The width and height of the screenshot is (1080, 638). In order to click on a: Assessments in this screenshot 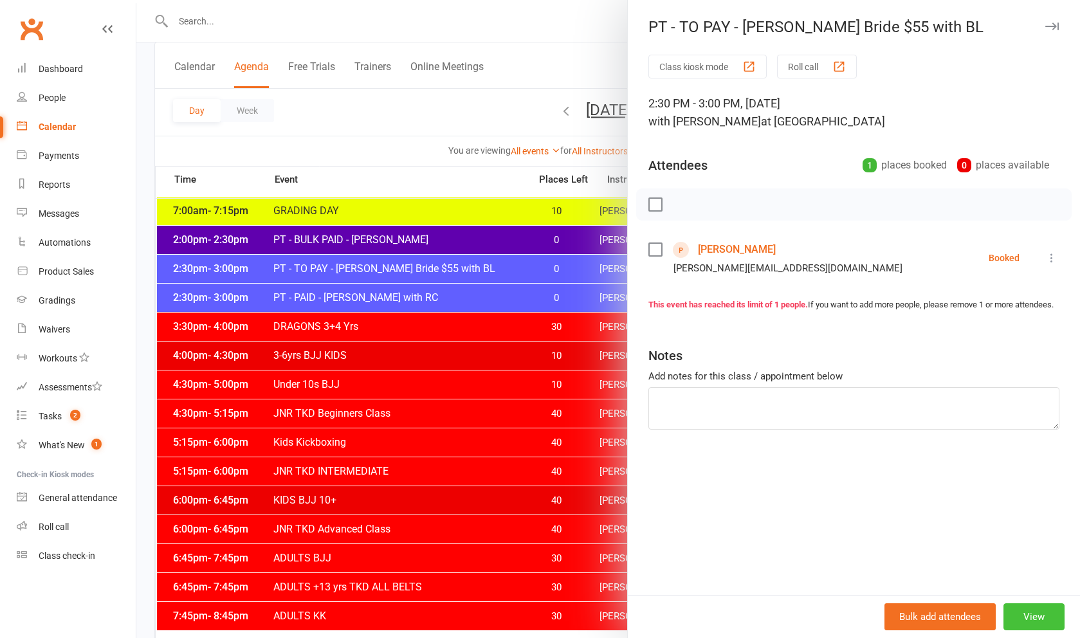, I will do `click(76, 387)`.